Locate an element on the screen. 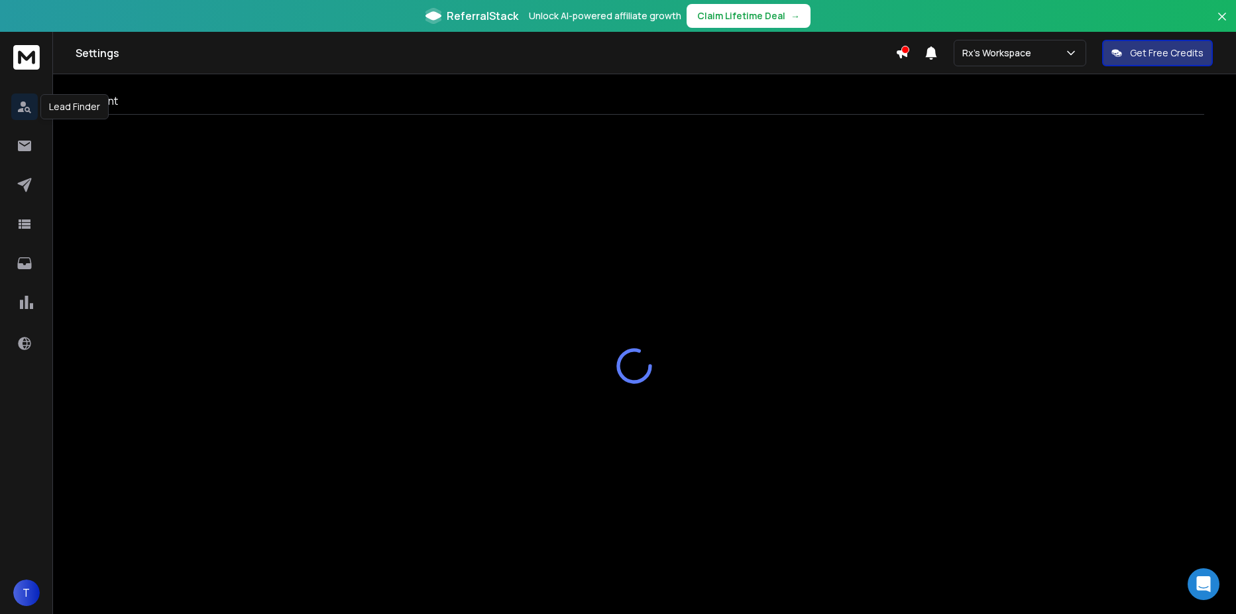  p: Rx's Workspace is located at coordinates (1000, 53).